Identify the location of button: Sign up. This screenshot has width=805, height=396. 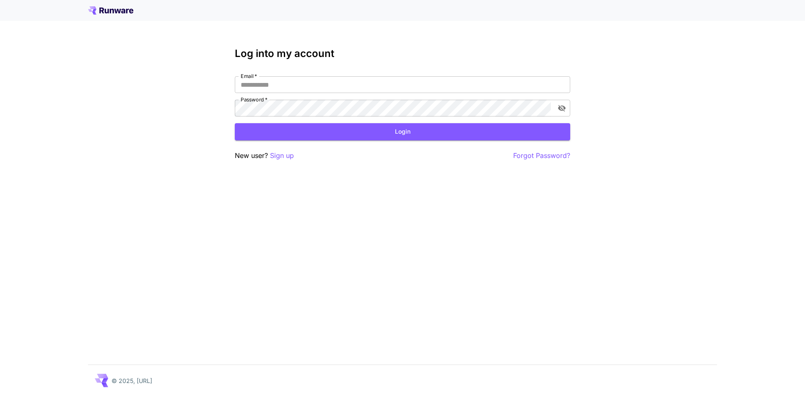
(282, 156).